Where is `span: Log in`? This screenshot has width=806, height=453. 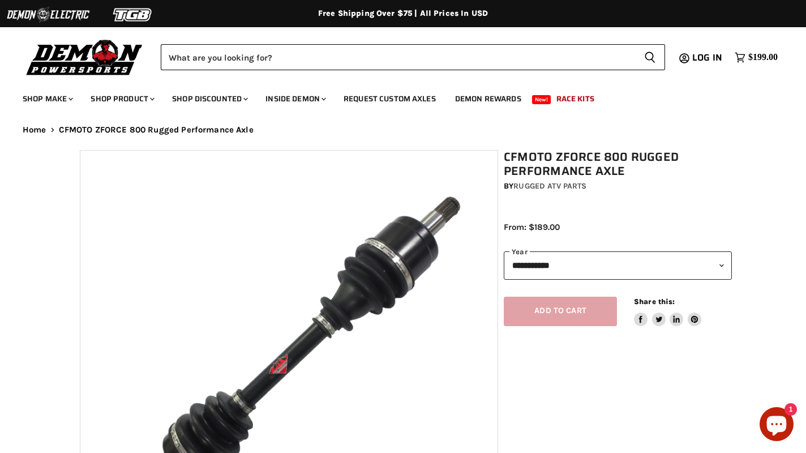 span: Log in is located at coordinates (707, 57).